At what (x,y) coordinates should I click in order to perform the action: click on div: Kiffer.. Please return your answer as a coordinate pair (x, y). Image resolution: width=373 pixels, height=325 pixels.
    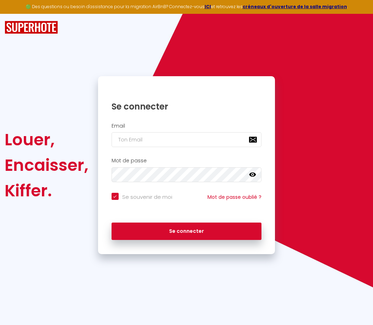
    Looking at the image, I should click on (46, 191).